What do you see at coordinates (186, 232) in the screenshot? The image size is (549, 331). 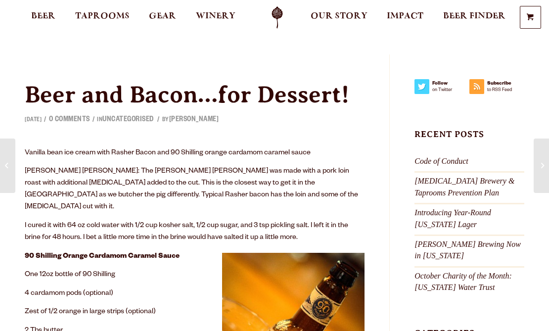 I see `i: I cured it with 64 oz cold water with 1/2 cup kosher salt, 1/2 cup sugar, and 3 tsp pickling salt...` at bounding box center [186, 232].